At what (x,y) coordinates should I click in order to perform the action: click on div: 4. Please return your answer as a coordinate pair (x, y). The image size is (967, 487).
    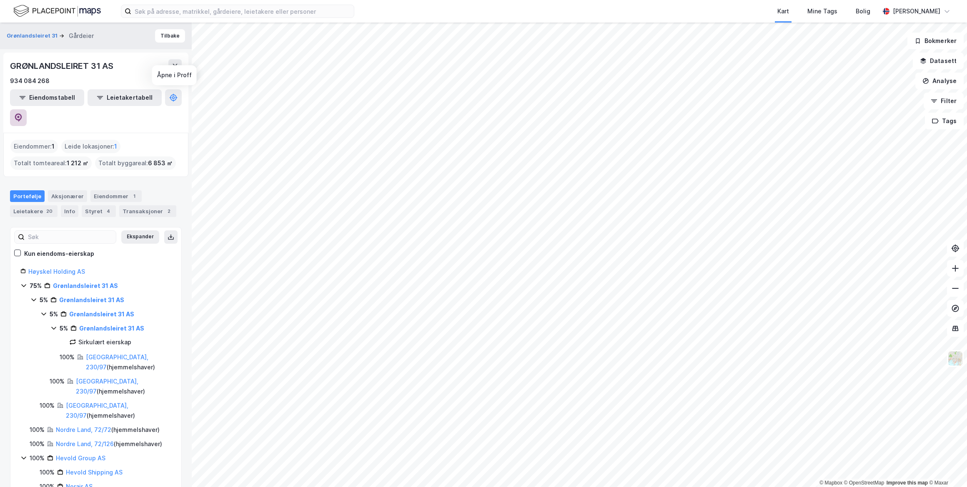
    Looking at the image, I should click on (108, 211).